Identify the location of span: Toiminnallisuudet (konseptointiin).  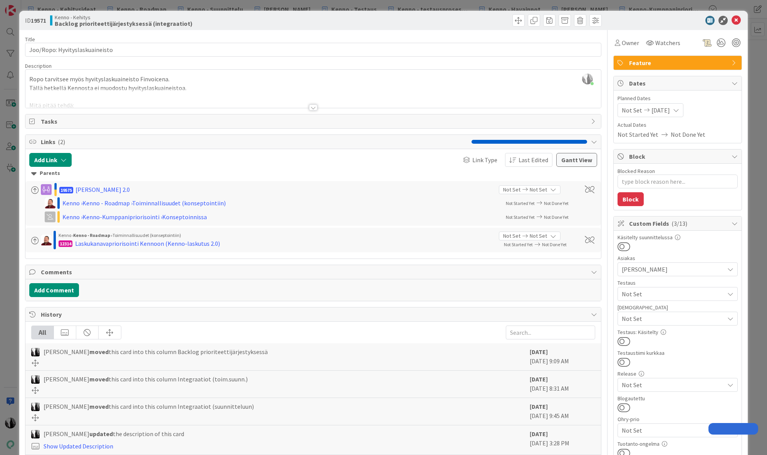
(147, 235).